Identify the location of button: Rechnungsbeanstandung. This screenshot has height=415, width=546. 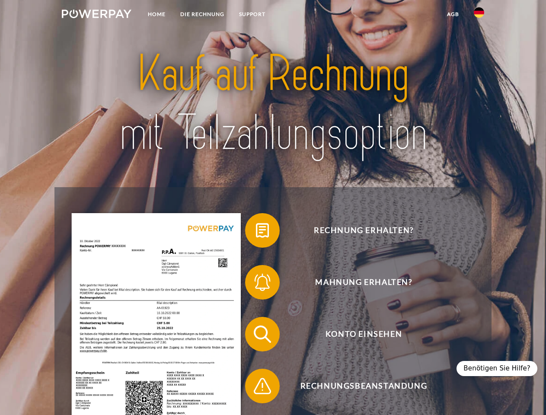
(357, 386).